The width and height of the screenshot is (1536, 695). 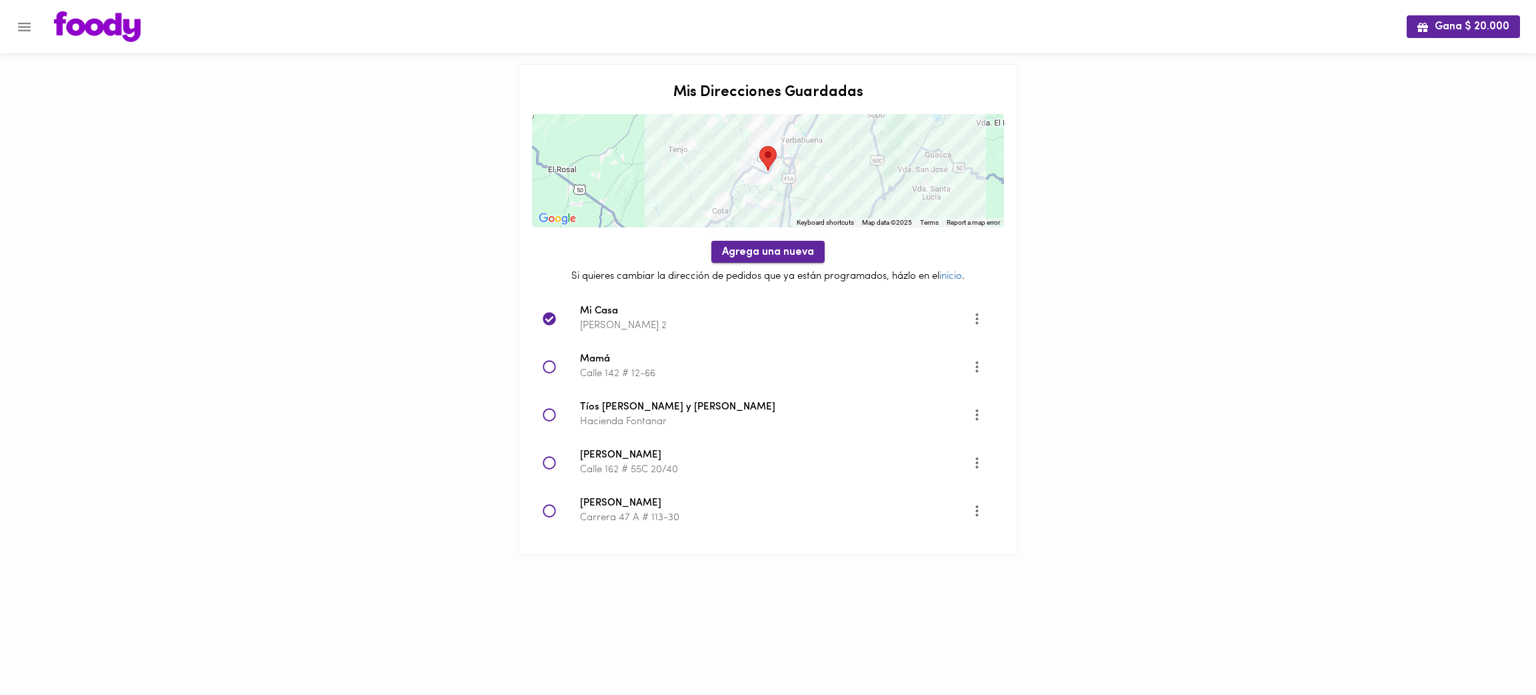 What do you see at coordinates (929, 222) in the screenshot?
I see `a: Terms` at bounding box center [929, 222].